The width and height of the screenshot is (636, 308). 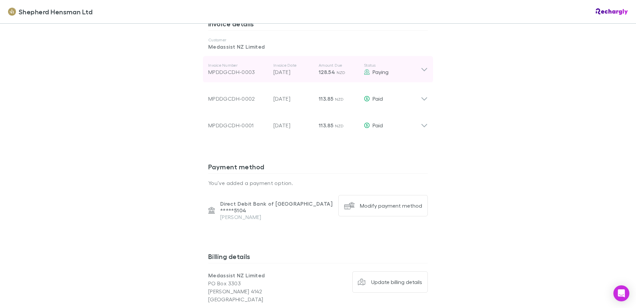 I want to click on p: Invoice Number, so click(x=238, y=65).